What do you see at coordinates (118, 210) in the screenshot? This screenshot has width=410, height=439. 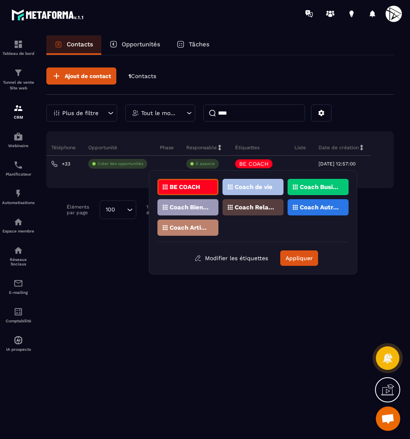 I see `div: Search for option` at bounding box center [118, 210].